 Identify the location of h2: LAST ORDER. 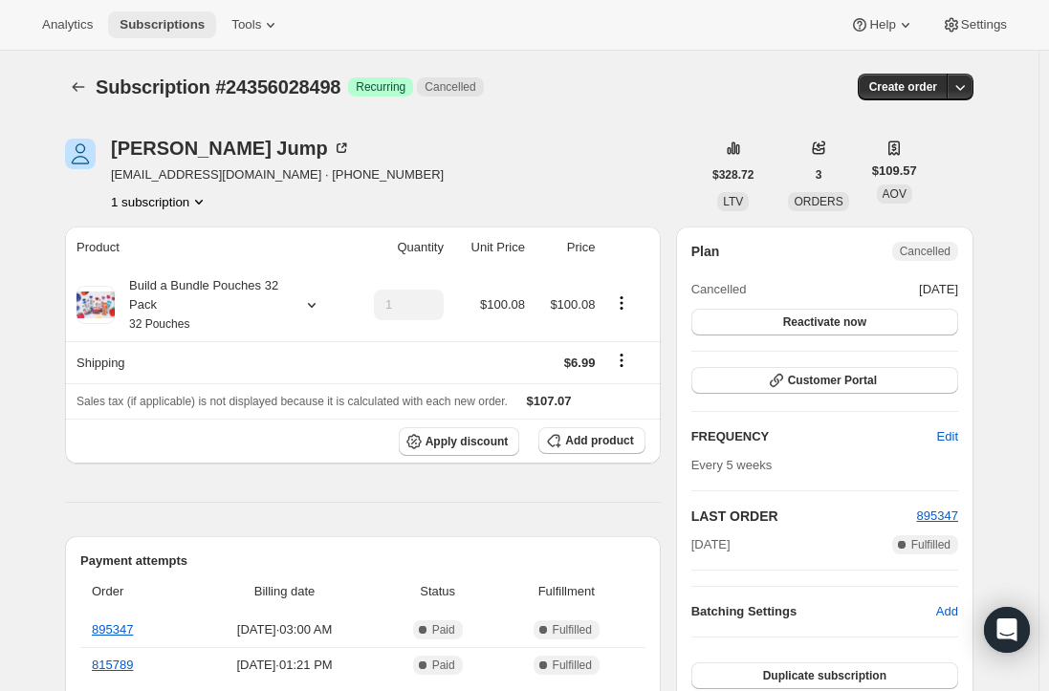
(804, 516).